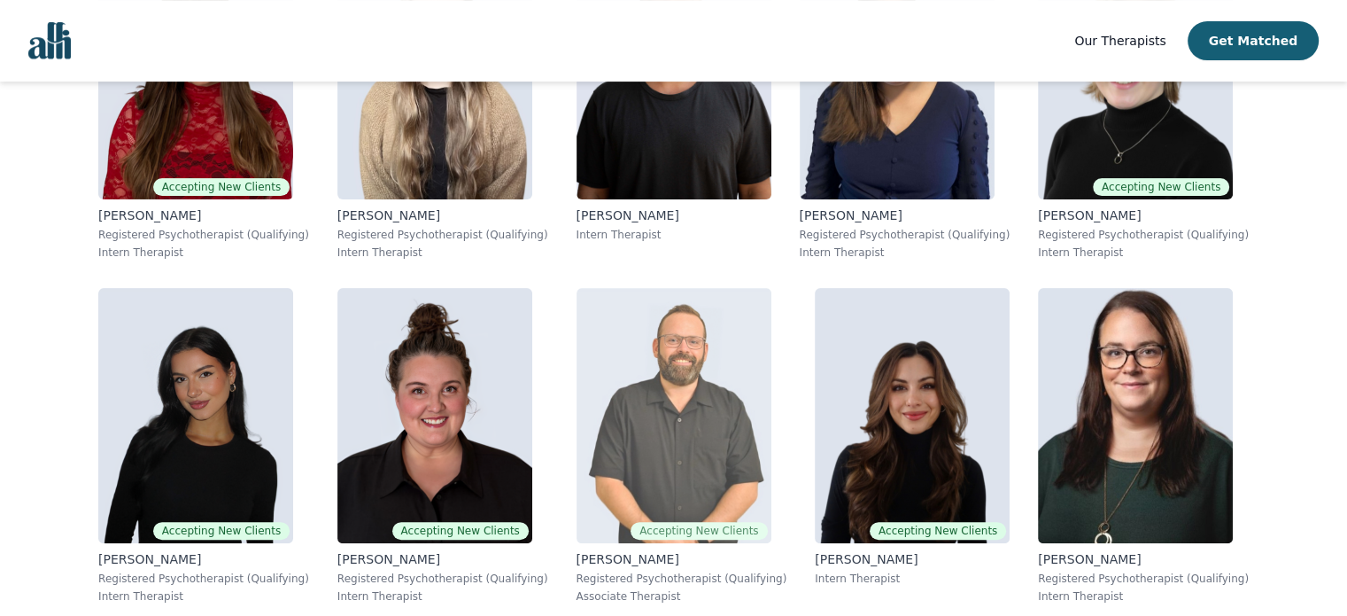 The width and height of the screenshot is (1347, 616). I want to click on button: Get Matched, so click(1253, 41).